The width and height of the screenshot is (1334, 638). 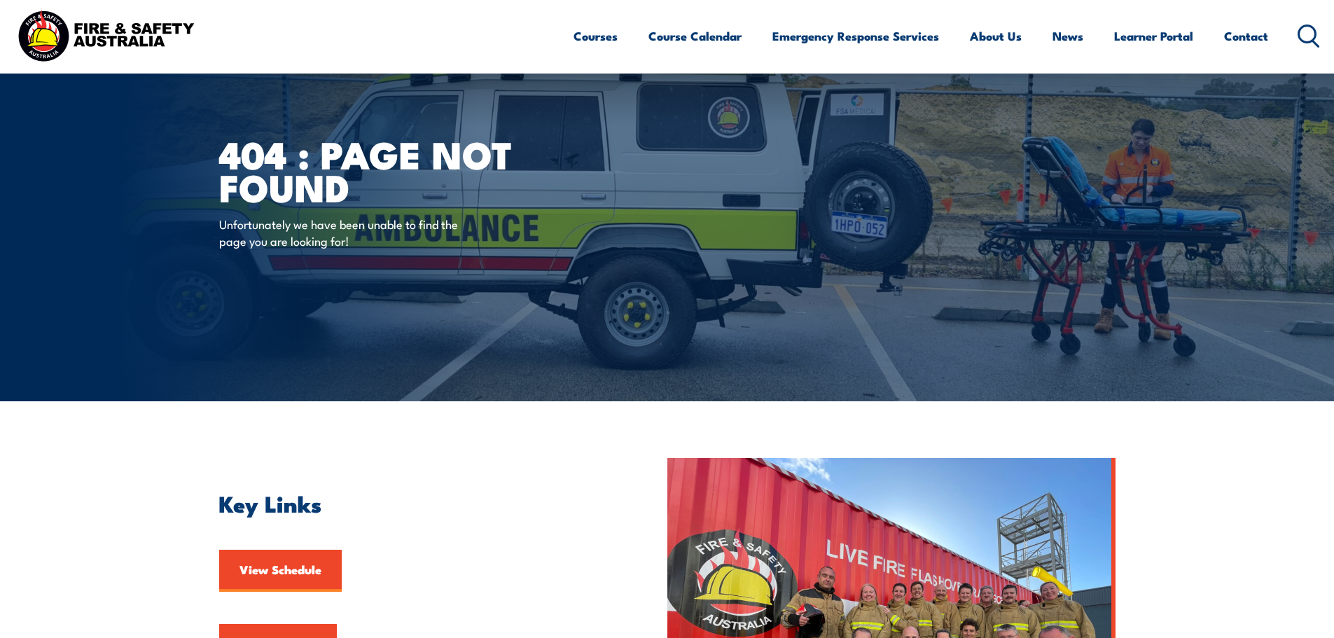 What do you see at coordinates (1068, 36) in the screenshot?
I see `a: News` at bounding box center [1068, 36].